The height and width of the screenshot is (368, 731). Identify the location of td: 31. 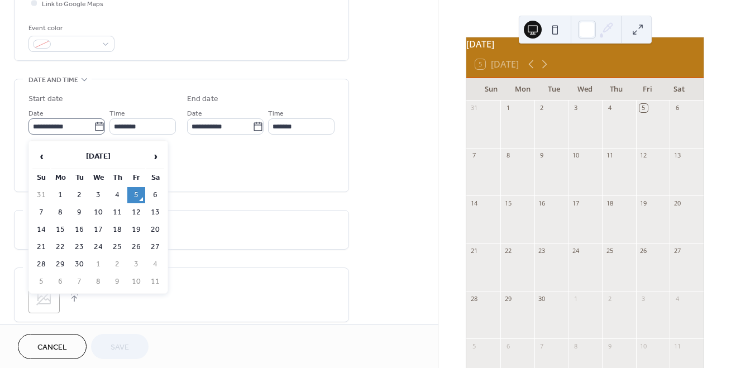
(41, 195).